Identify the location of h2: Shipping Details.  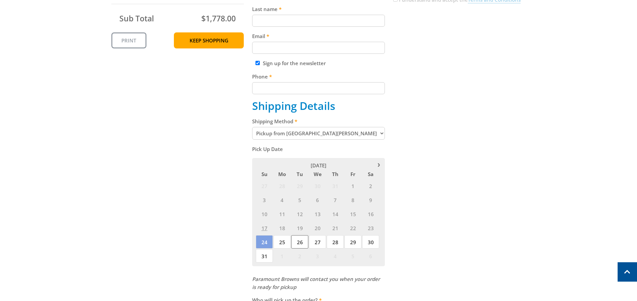
(318, 106).